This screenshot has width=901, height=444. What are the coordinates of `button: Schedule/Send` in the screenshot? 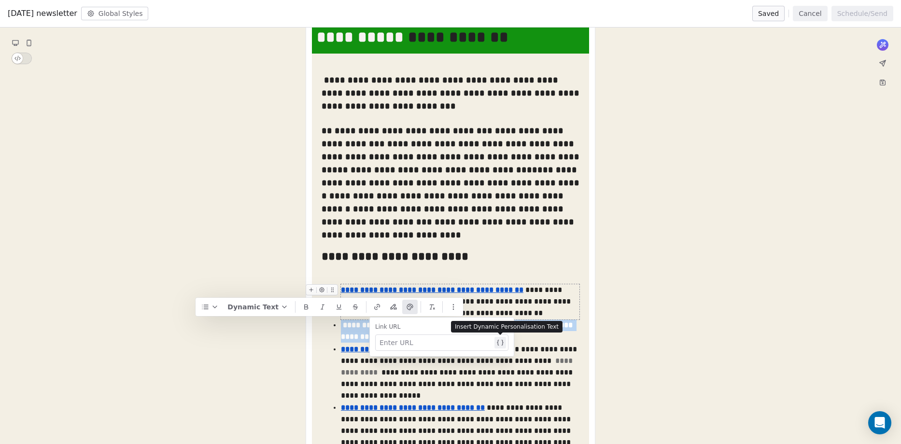 It's located at (862, 14).